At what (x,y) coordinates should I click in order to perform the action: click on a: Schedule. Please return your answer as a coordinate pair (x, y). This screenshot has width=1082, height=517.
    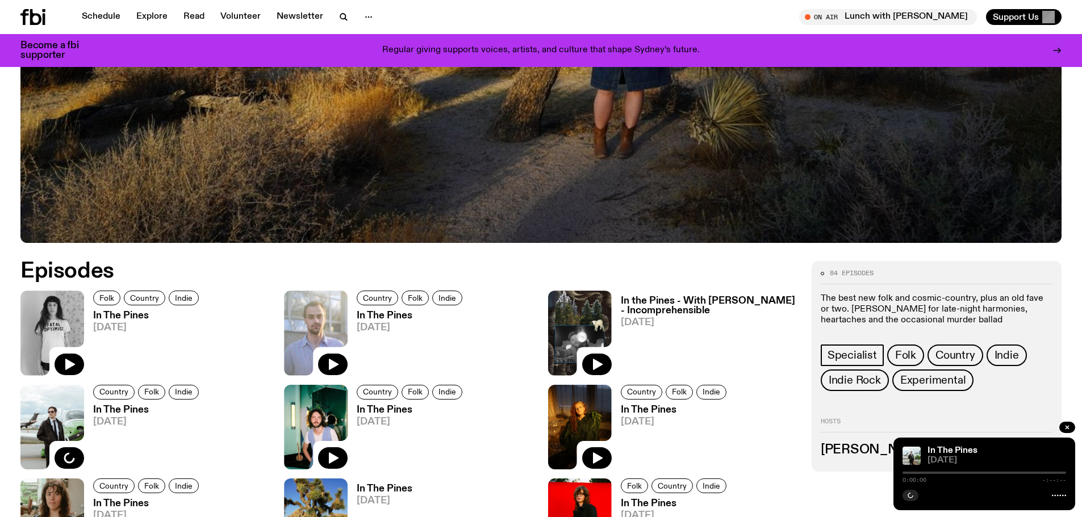
    Looking at the image, I should click on (101, 17).